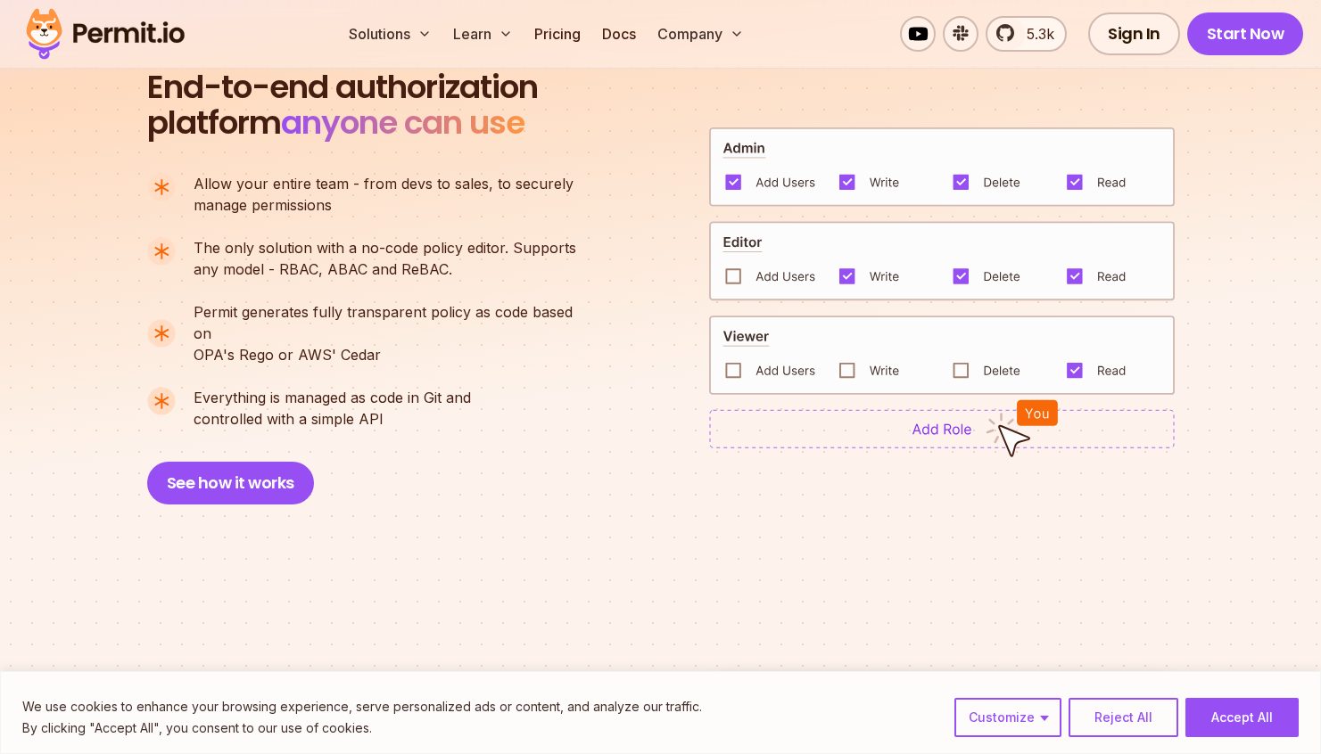 The image size is (1321, 754). I want to click on span: Permit generates fully transparent policy as code based on, so click(392, 323).